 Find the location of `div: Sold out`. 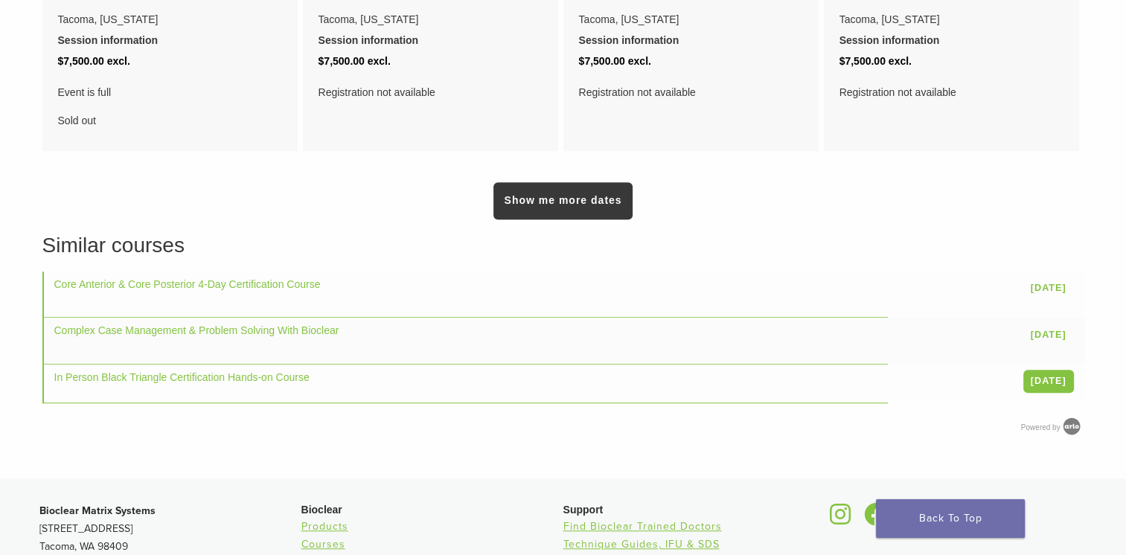

div: Sold out is located at coordinates (170, 106).